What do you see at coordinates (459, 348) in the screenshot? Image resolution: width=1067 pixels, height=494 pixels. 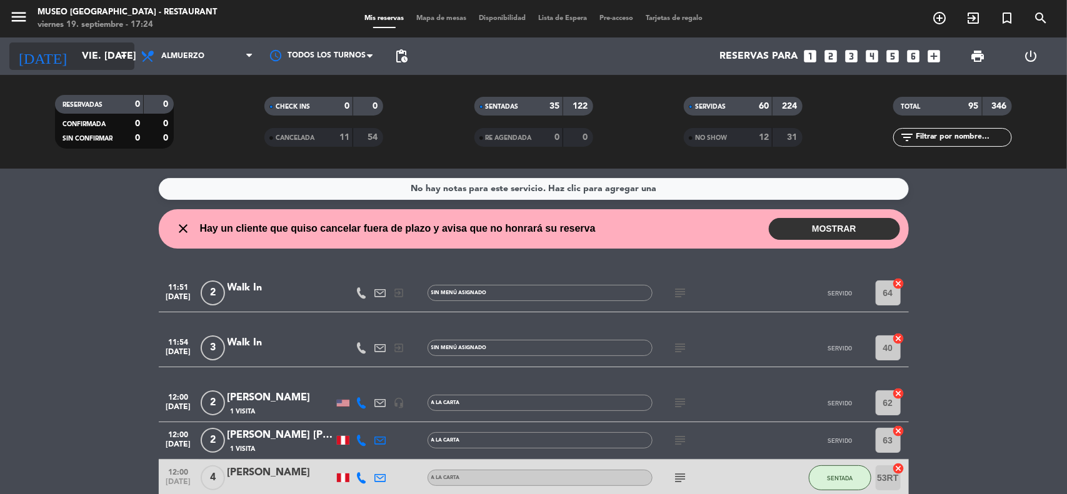 I see `span: Sin menú asignado` at bounding box center [459, 348].